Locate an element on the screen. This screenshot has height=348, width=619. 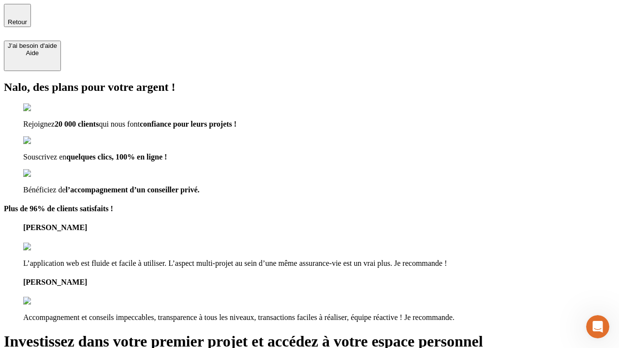
span: quelques clics, 100% en ligne ! is located at coordinates (117, 157).